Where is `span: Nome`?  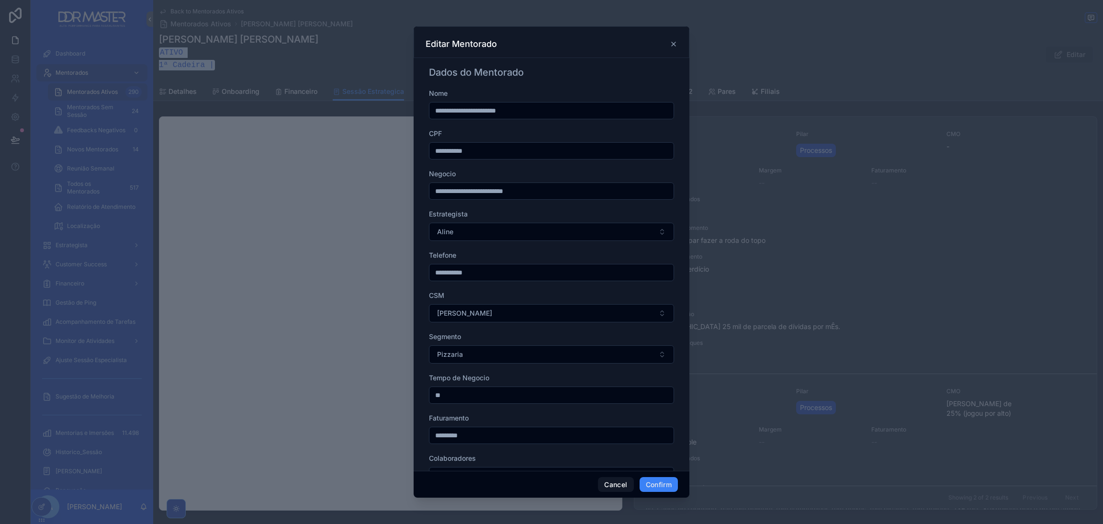 span: Nome is located at coordinates (438, 93).